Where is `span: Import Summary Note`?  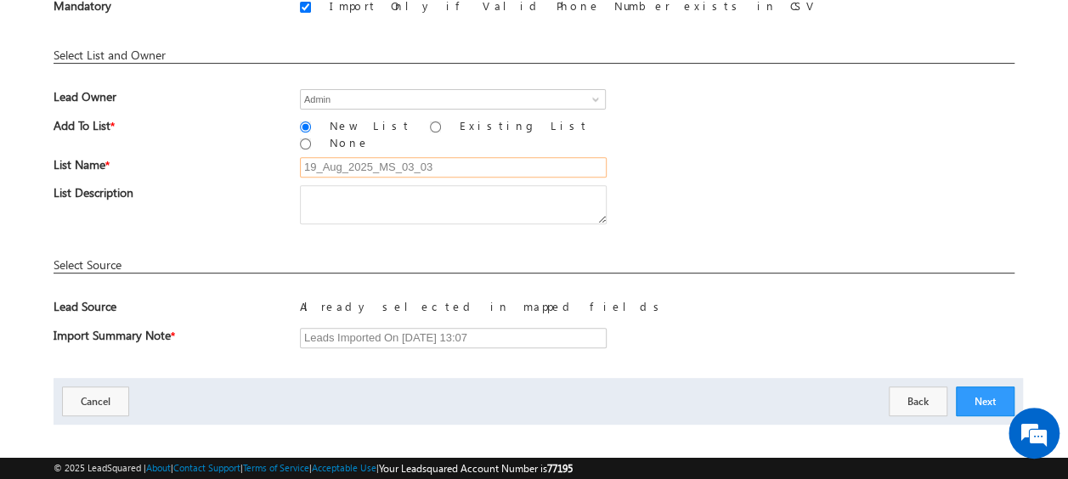 span: Import Summary Note is located at coordinates (164, 340).